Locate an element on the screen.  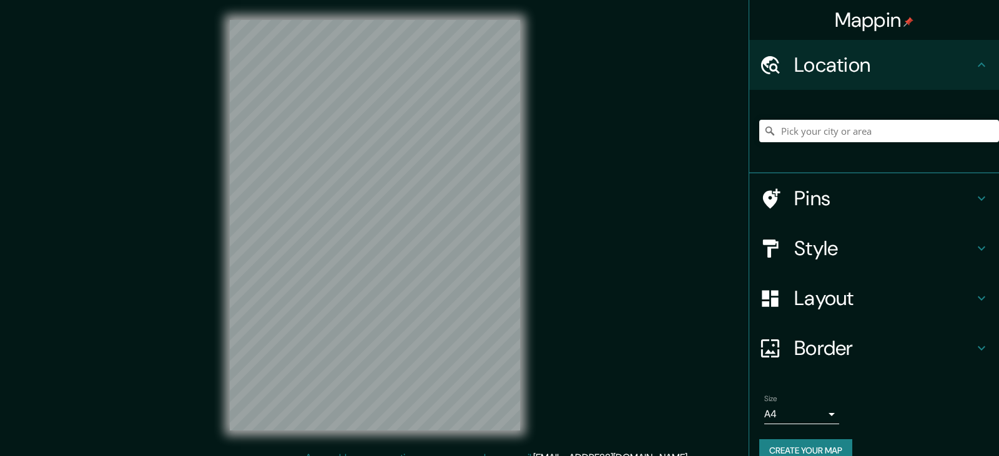
div: Border is located at coordinates (874, 348).